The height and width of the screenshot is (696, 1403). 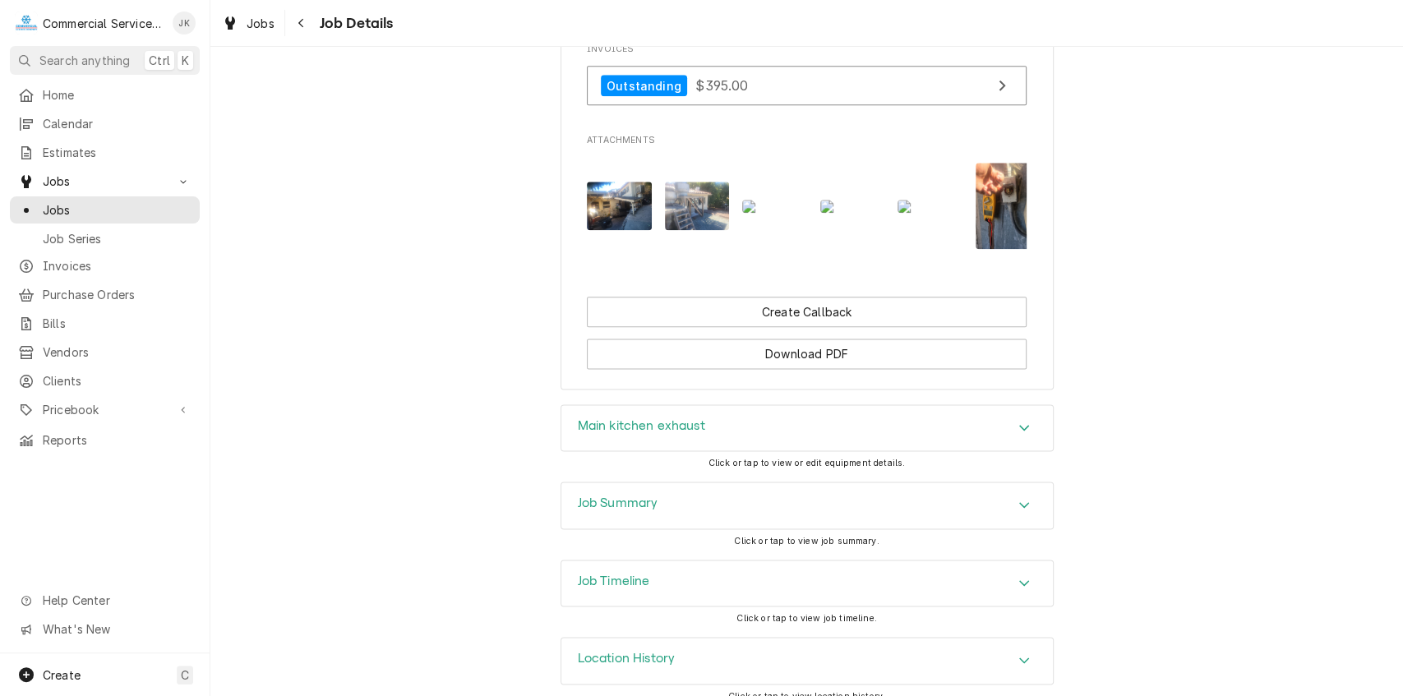 What do you see at coordinates (184, 23) in the screenshot?
I see `div: John Key's Avatar` at bounding box center [184, 23].